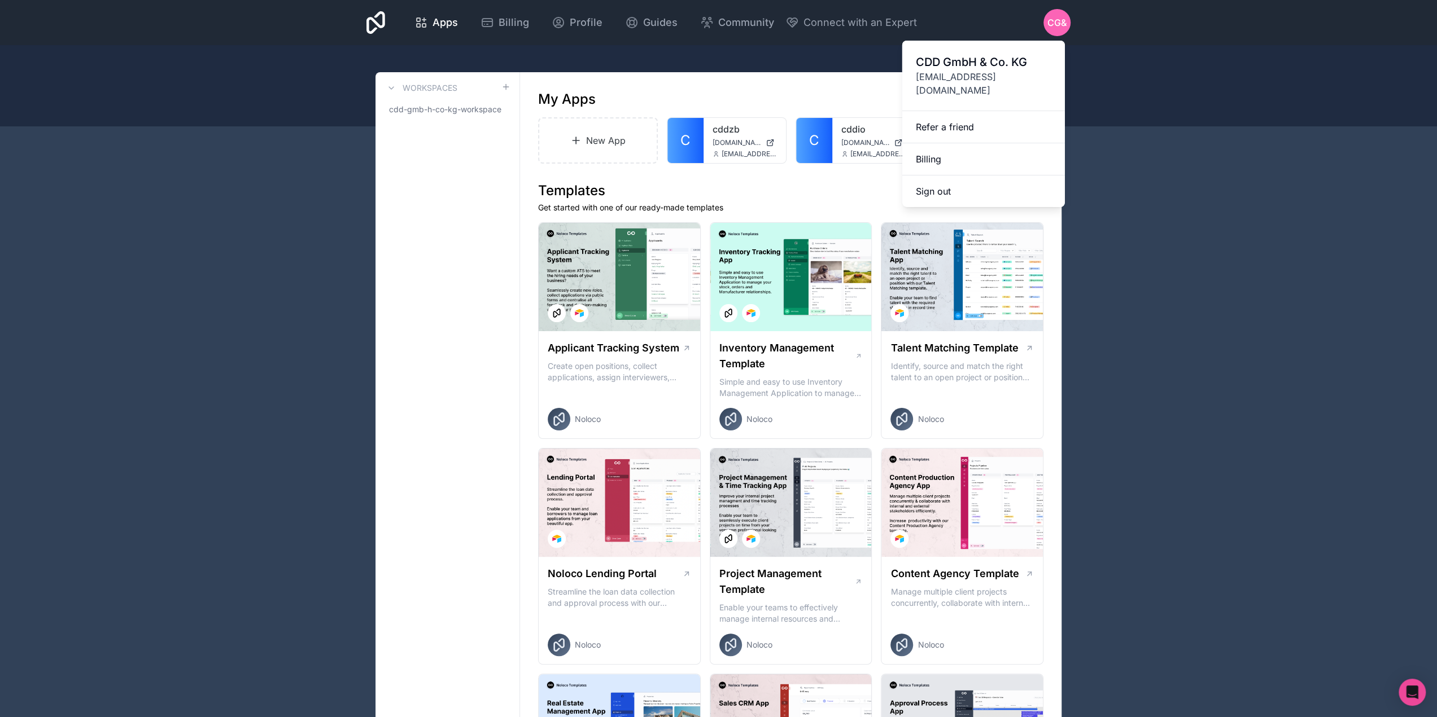 The height and width of the screenshot is (717, 1437). I want to click on p: Enable your teams to effectively manage internal resources and execute client projects on time., so click(791, 614).